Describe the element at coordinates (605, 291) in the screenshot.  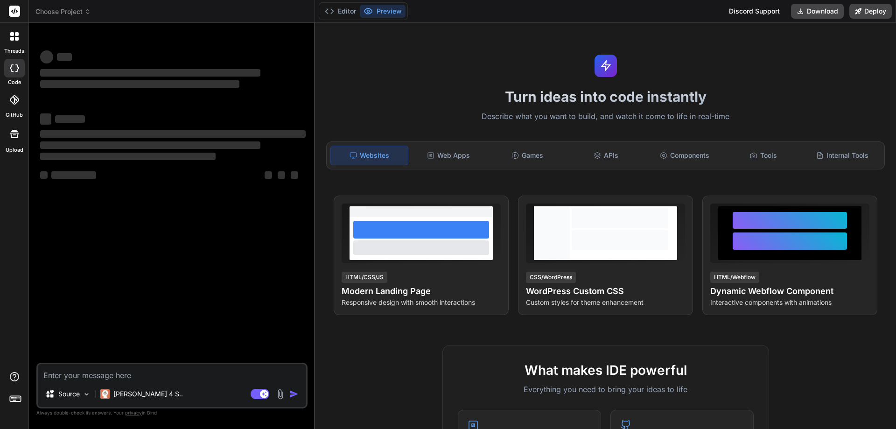
I see `h4: WordPress Custom CSS` at that location.